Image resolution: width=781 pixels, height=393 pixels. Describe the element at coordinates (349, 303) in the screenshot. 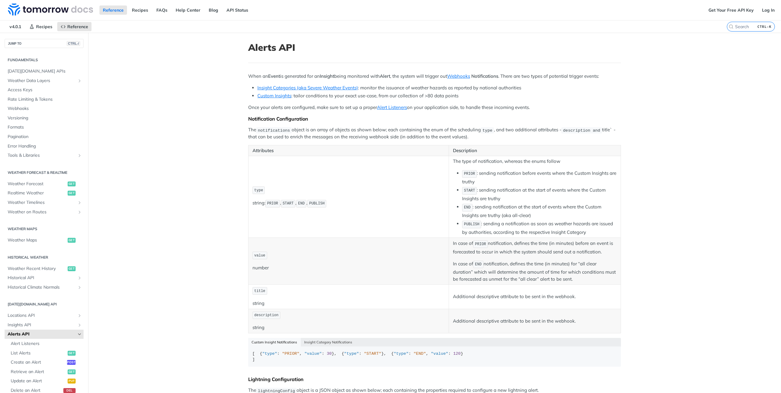

I see `p: string` at that location.